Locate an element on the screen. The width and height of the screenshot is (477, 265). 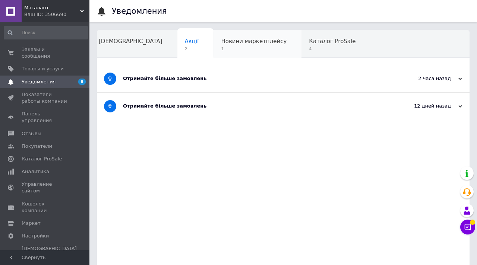
span: Отзывы is located at coordinates (31, 134).